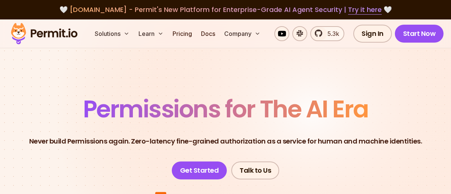 The image size is (451, 194). Describe the element at coordinates (151, 34) in the screenshot. I see `button: Learn` at that location.